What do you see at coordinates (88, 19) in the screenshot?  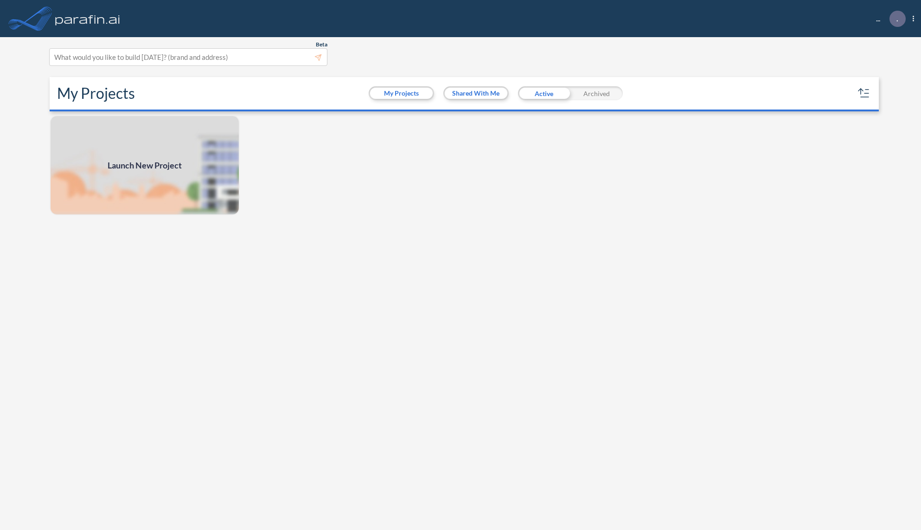 I see `img: logo` at bounding box center [88, 19].